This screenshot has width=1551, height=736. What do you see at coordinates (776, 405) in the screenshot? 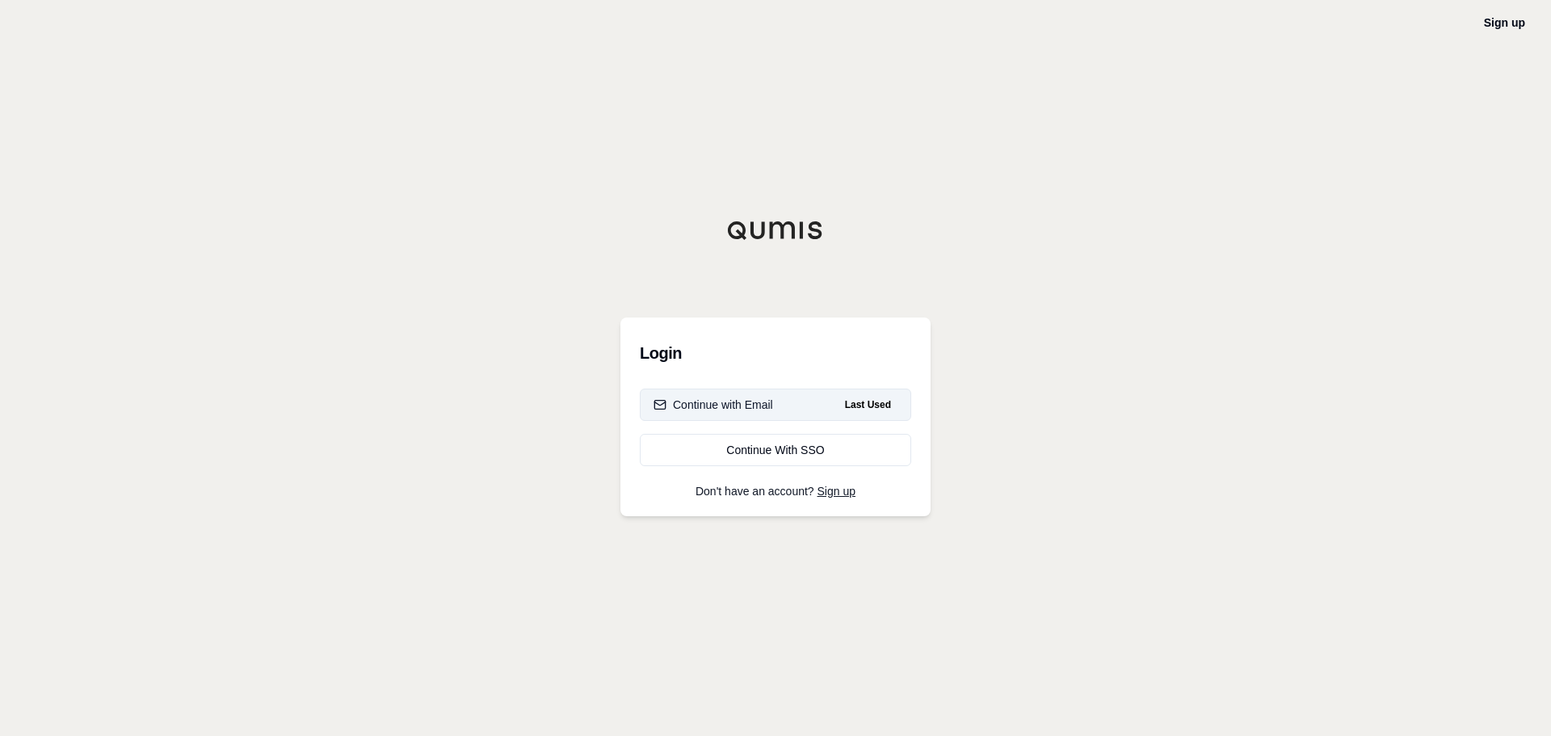
I see `button: Continue with EmailLast Used` at bounding box center [776, 405].